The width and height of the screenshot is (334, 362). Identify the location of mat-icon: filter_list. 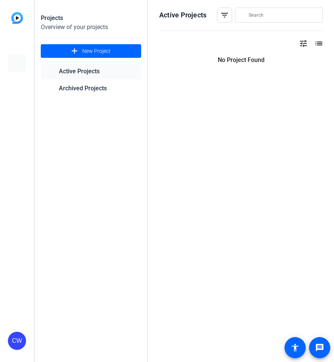
(225, 15).